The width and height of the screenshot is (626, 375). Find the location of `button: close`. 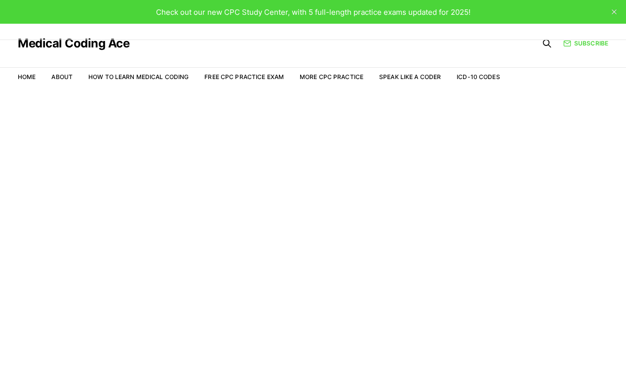

button: close is located at coordinates (614, 12).